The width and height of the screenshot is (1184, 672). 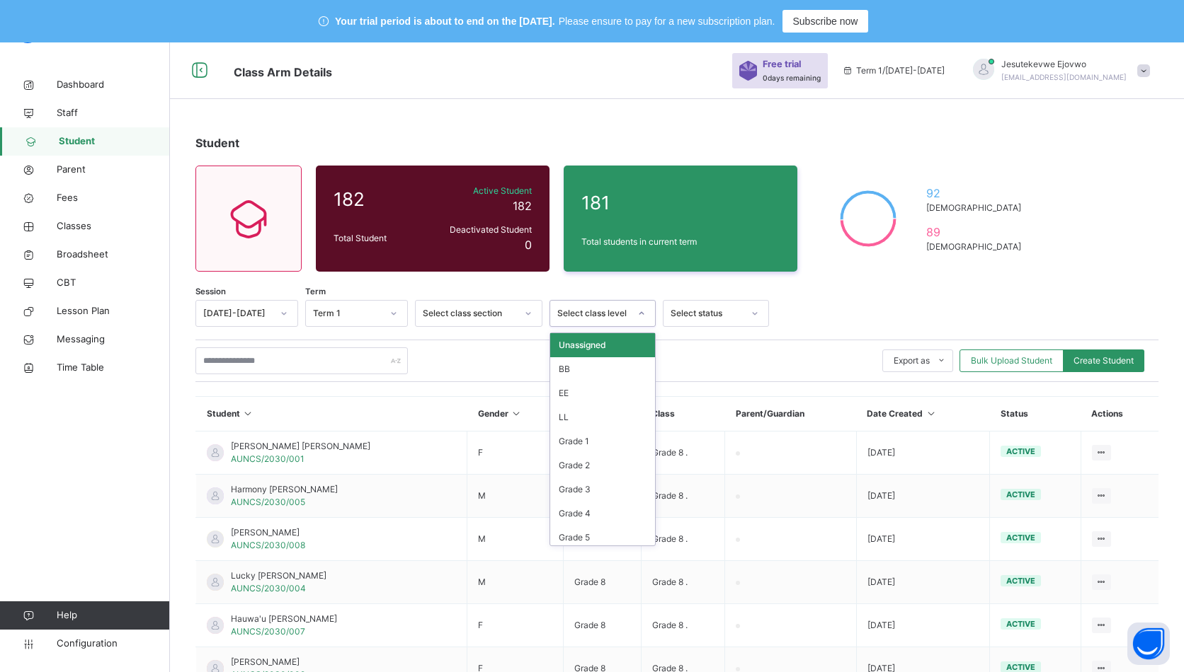 What do you see at coordinates (1148, 644) in the screenshot?
I see `button: Open asap` at bounding box center [1148, 644].